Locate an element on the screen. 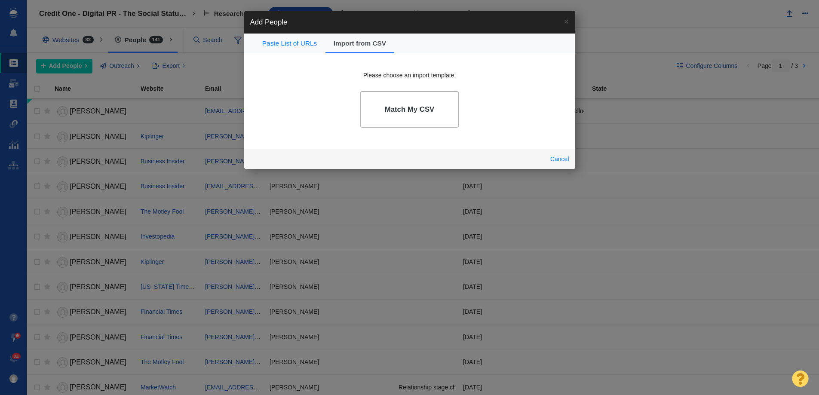 The width and height of the screenshot is (819, 395). span: Add People is located at coordinates (269, 22).